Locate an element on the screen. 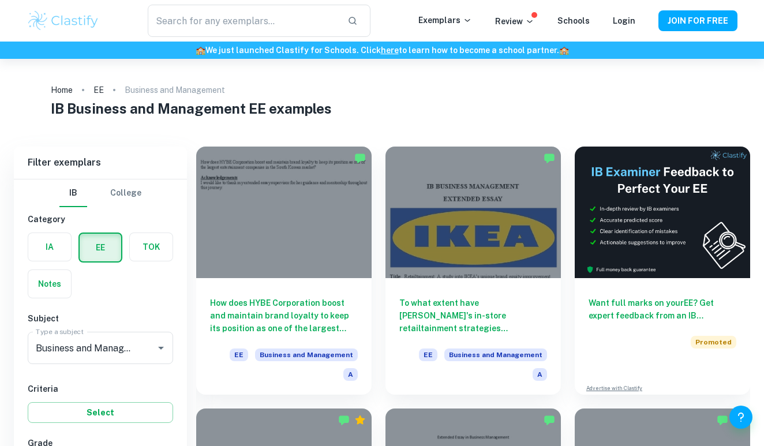  a: Home is located at coordinates (62, 90).